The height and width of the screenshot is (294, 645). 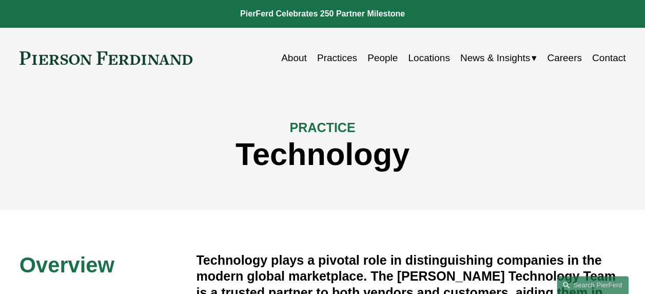 What do you see at coordinates (294, 58) in the screenshot?
I see `a: About` at bounding box center [294, 58].